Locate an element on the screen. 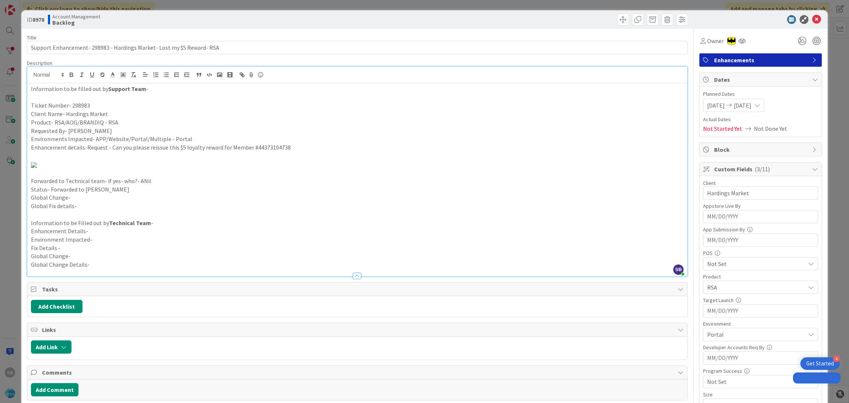 The image size is (849, 403). img: AC is located at coordinates (731, 41).